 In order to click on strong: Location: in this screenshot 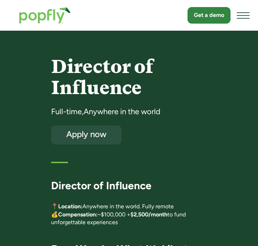, I will do `click(70, 206)`.